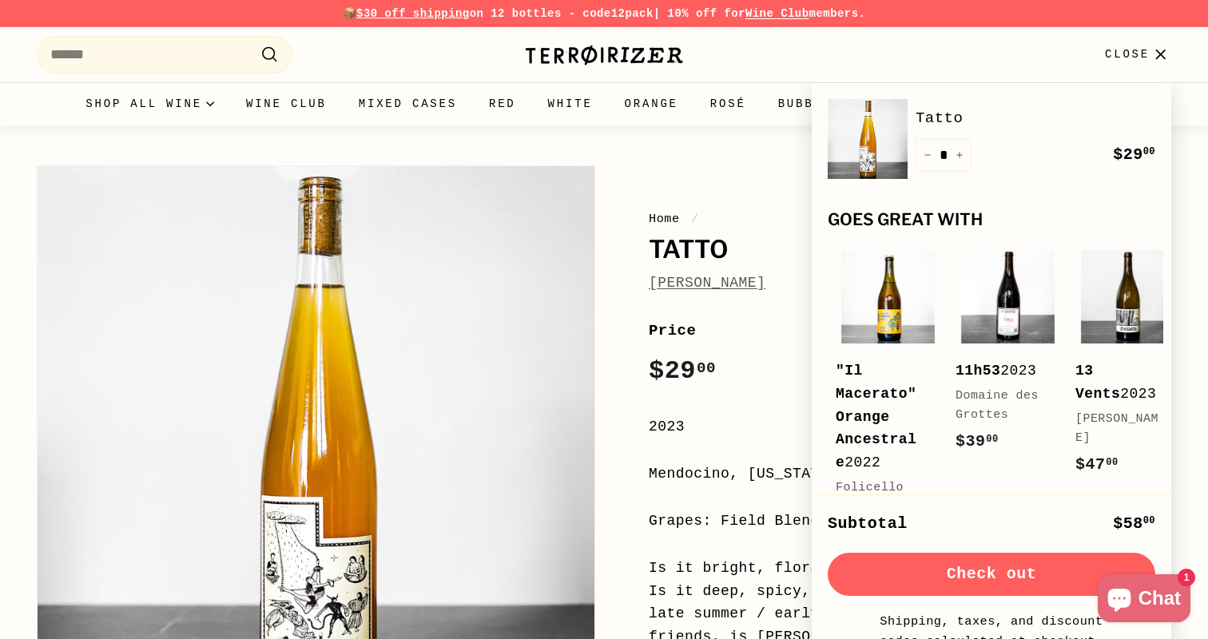 Image resolution: width=1208 pixels, height=639 pixels. I want to click on span: $30 off shipping, so click(413, 14).